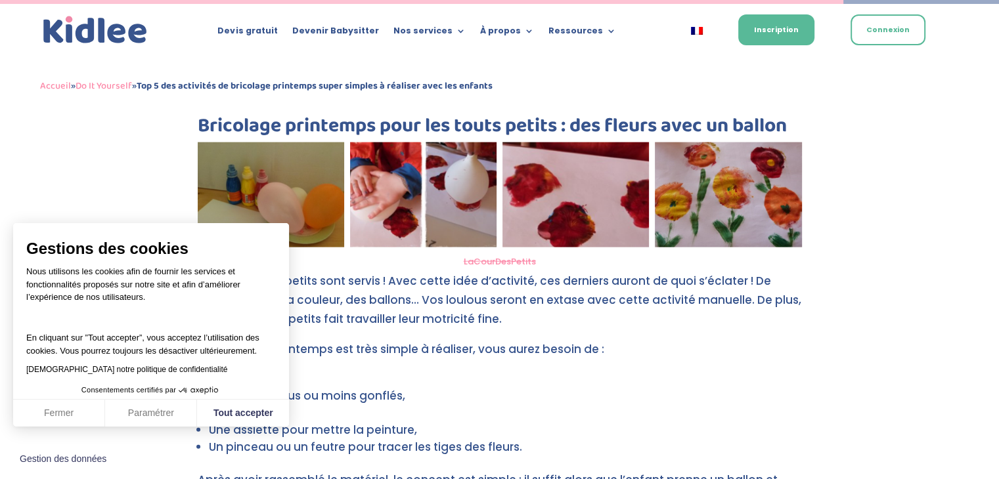 Image resolution: width=999 pixels, height=479 pixels. Describe the element at coordinates (888, 30) in the screenshot. I see `a: Connexion` at that location.